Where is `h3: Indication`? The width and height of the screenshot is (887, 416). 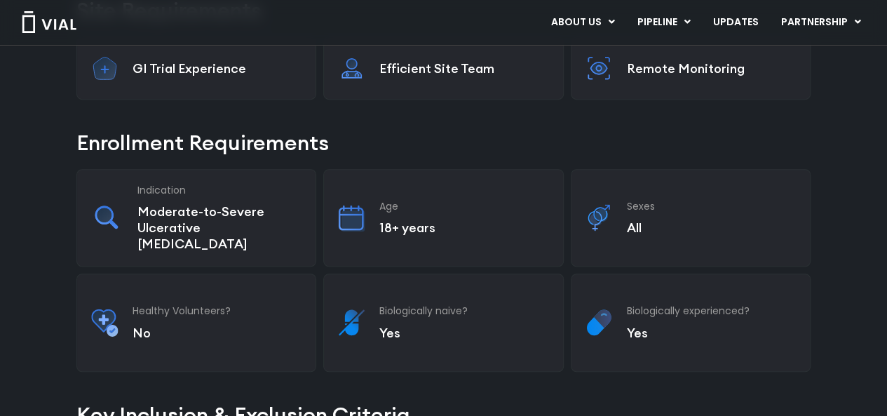 h3: Indication is located at coordinates (219, 190).